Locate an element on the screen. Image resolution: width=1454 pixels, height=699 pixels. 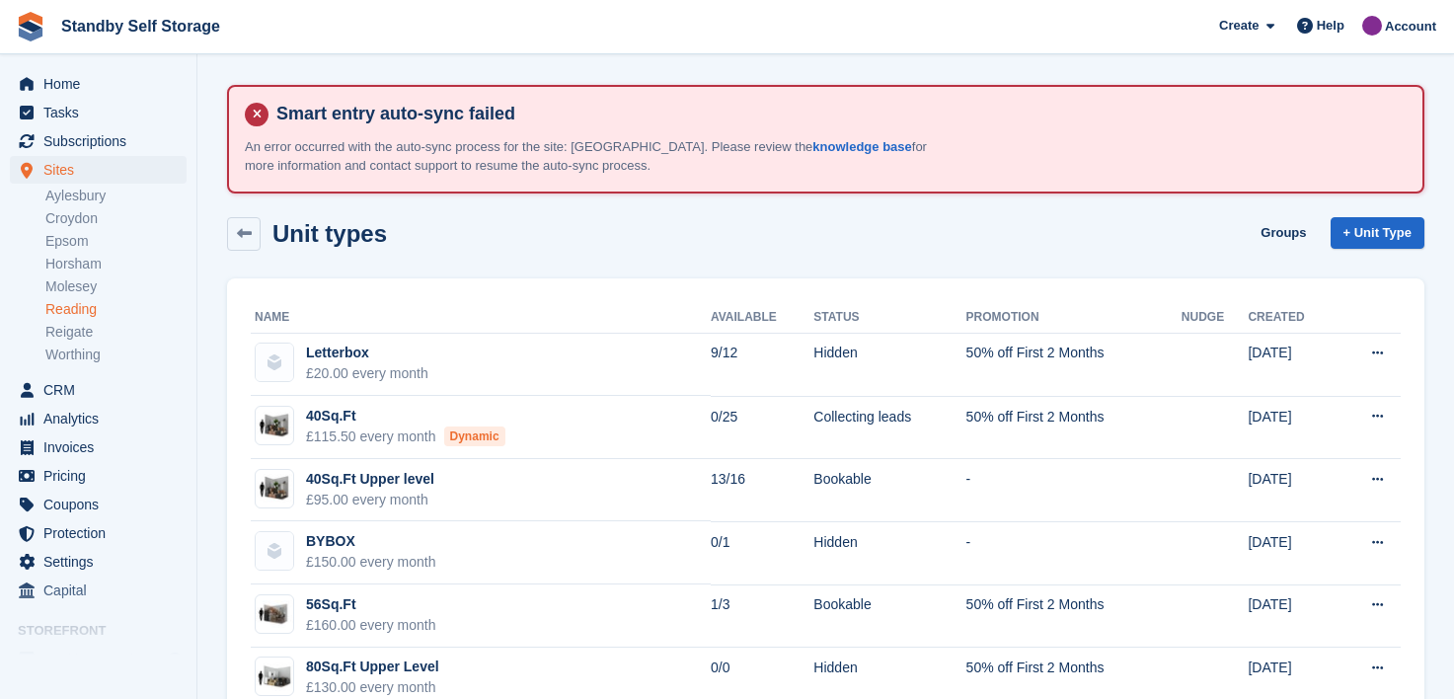
th: Available is located at coordinates (762, 318).